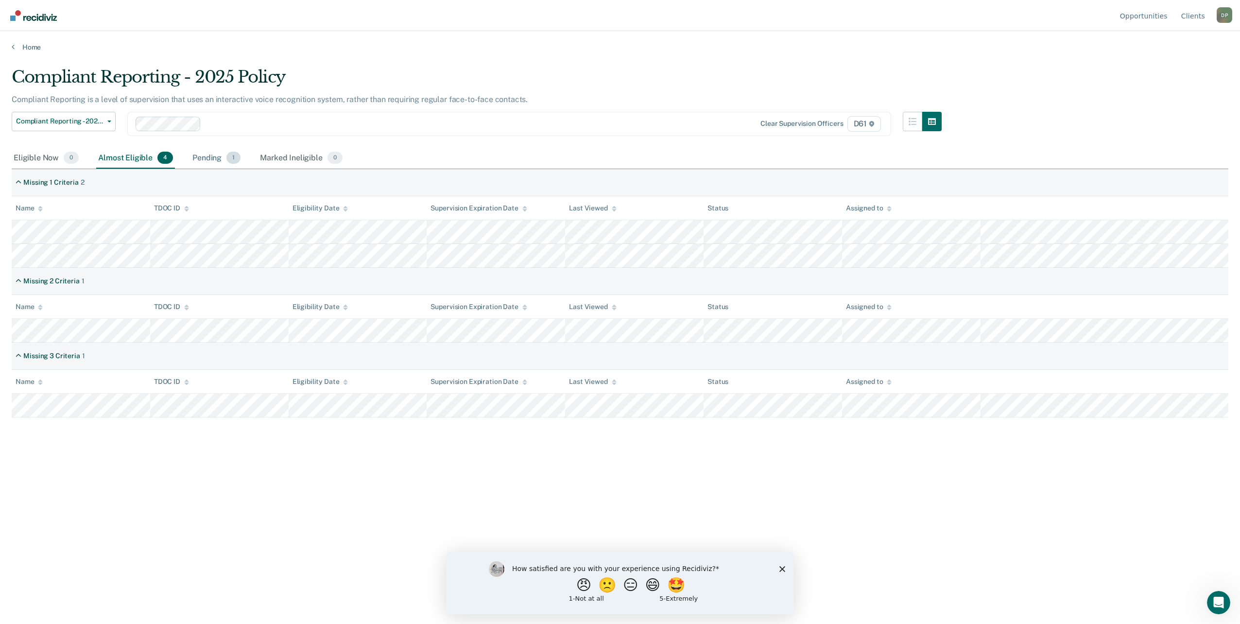 This screenshot has height=624, width=1240. I want to click on div: Missing 2 Criteria1, so click(50, 281).